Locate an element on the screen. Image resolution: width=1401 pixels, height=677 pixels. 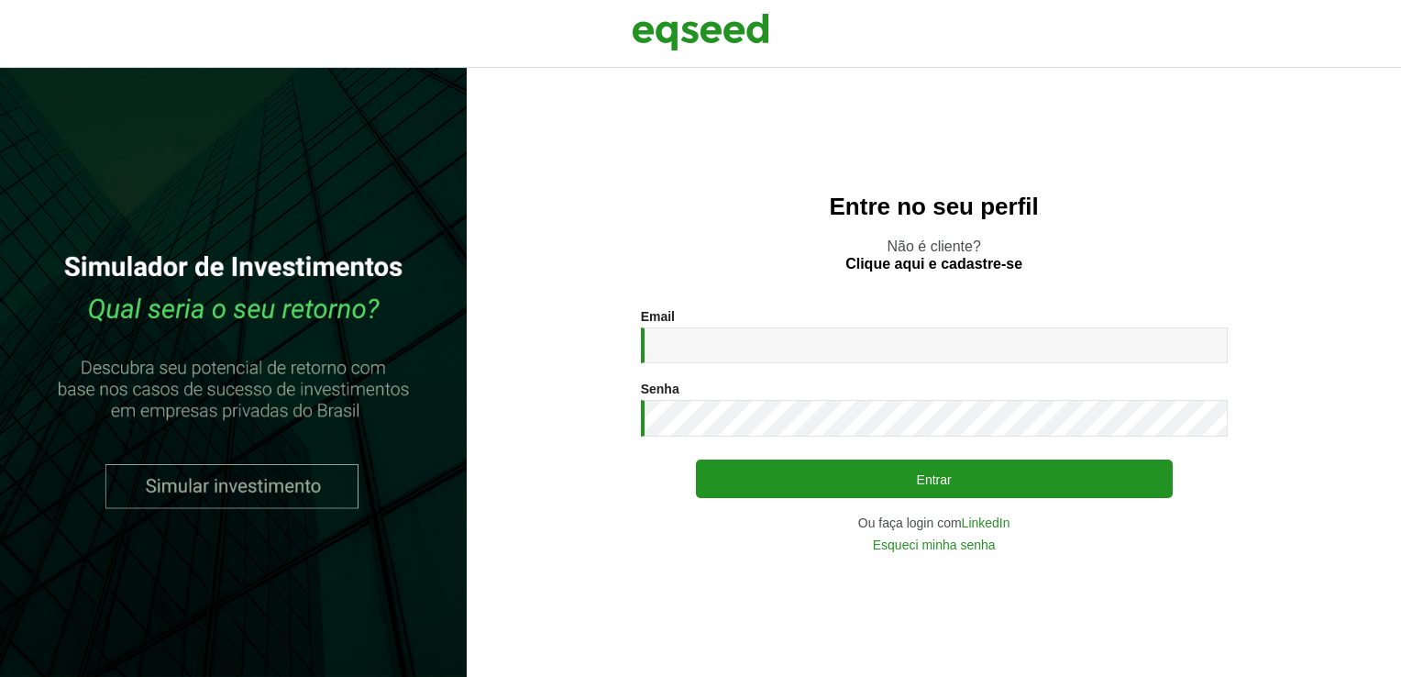
button: Entrar is located at coordinates (934, 479).